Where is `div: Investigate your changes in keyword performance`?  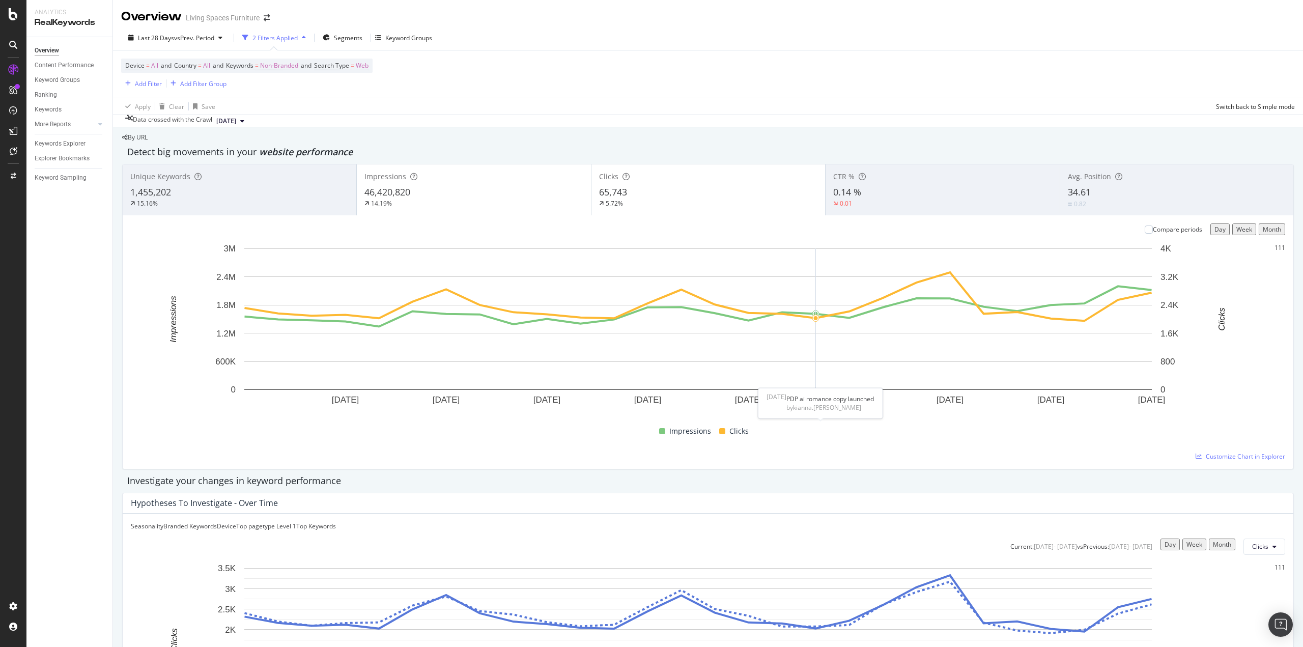
div: Investigate your changes in keyword performance is located at coordinates (708, 481).